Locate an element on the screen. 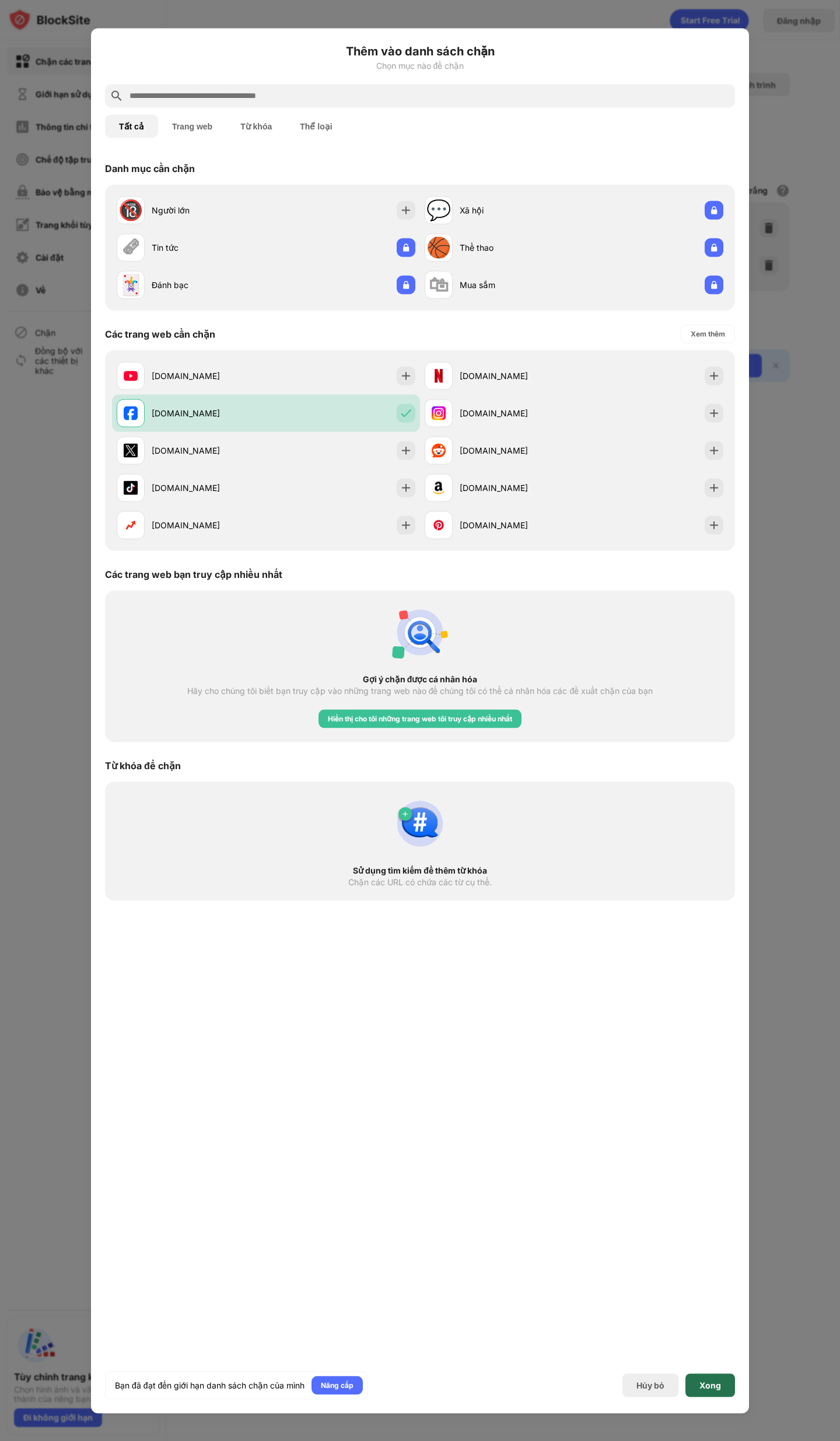 The image size is (840, 1441). button: Trang web is located at coordinates (192, 126).